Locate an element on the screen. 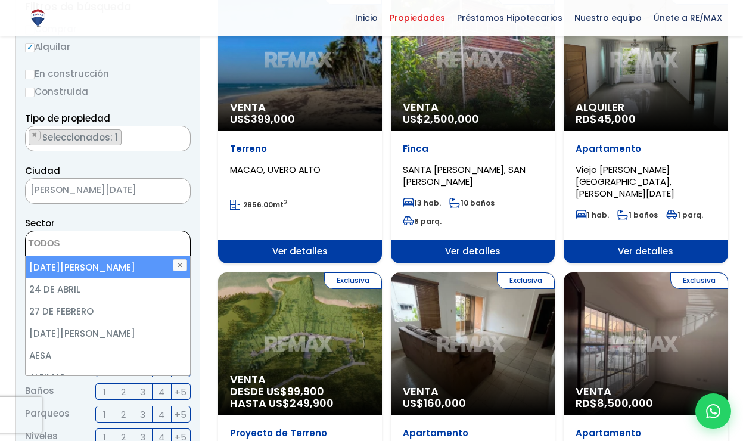 The height and width of the screenshot is (441, 743). li: AESA is located at coordinates (108, 355).